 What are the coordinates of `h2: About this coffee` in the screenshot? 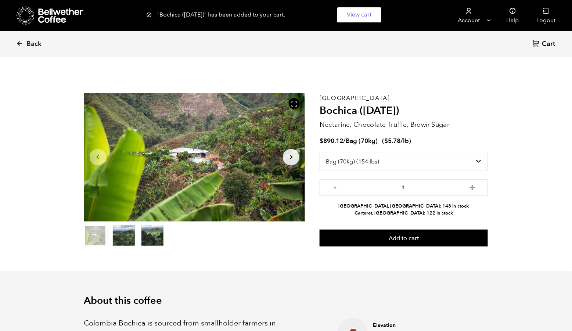 It's located at (286, 301).